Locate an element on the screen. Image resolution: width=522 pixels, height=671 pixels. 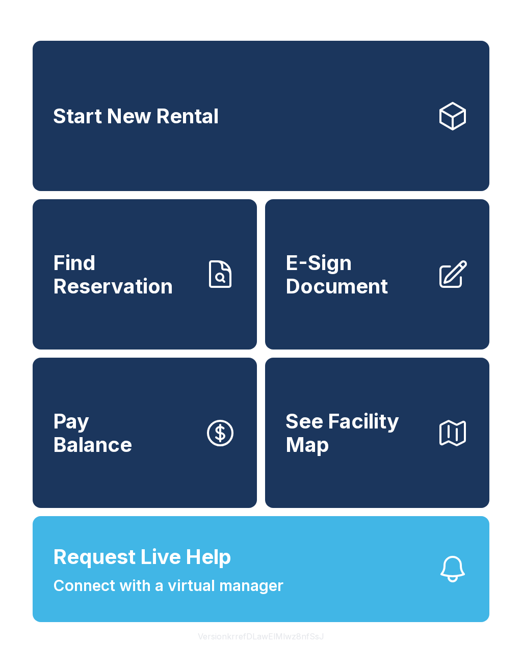
span: Start New Rental is located at coordinates (136, 116).